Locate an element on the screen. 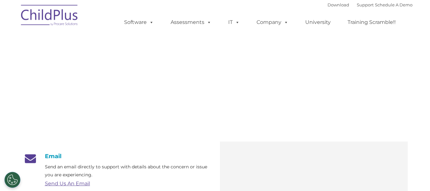 Image resolution: width=430 pixels, height=191 pixels. a: Company is located at coordinates (273, 22).